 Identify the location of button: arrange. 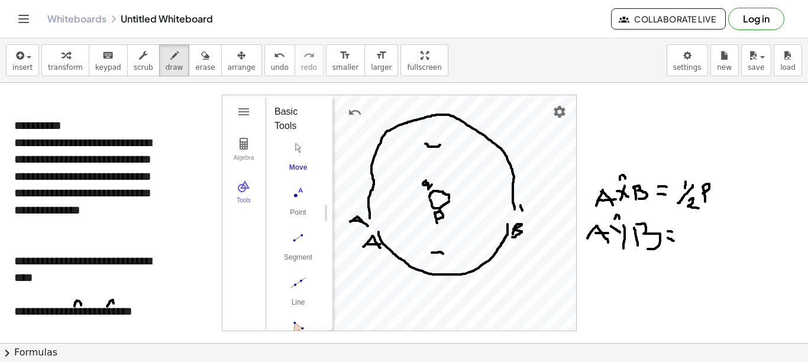
(241, 60).